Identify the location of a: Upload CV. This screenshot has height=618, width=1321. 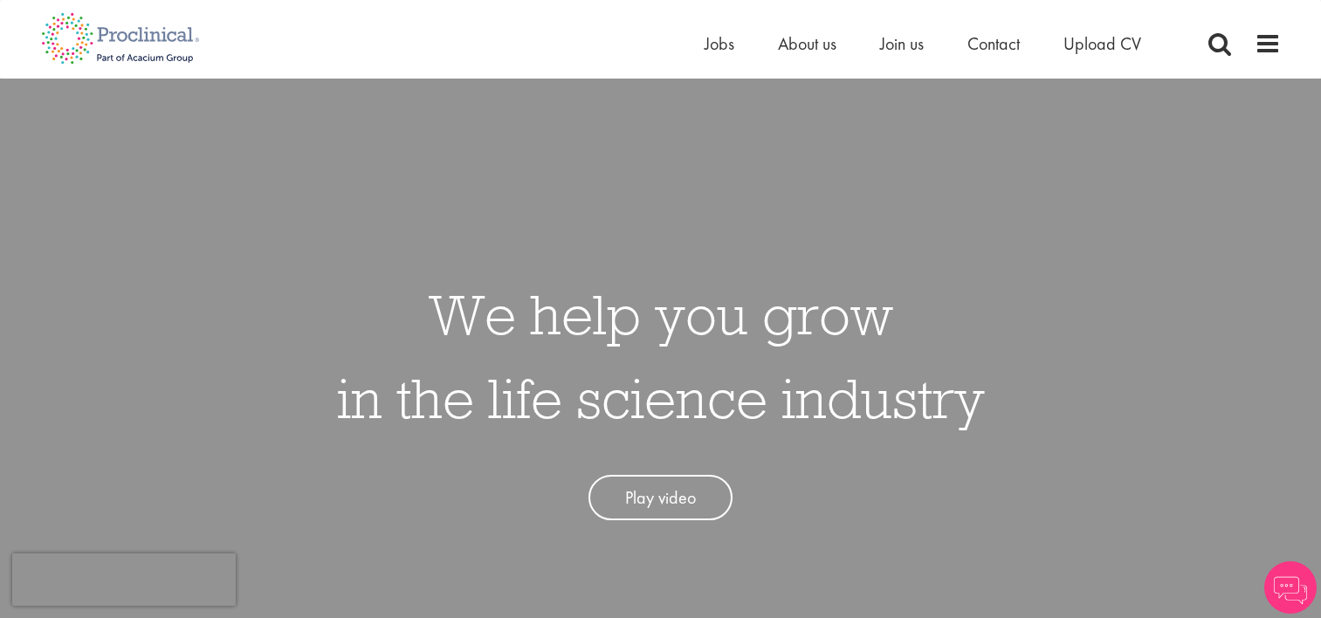
(1102, 44).